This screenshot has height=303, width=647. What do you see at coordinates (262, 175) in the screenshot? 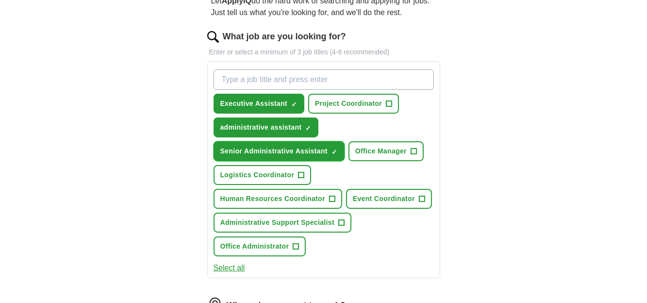
I see `button: Logistics Coordinator` at bounding box center [262, 175].